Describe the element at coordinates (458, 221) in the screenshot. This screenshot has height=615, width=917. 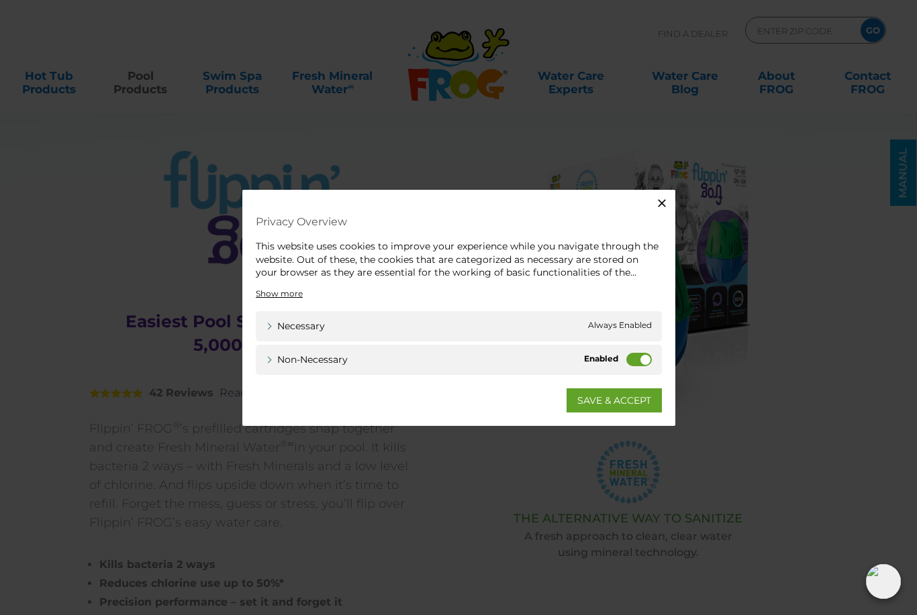
I see `h4: Privacy Overview` at that location.